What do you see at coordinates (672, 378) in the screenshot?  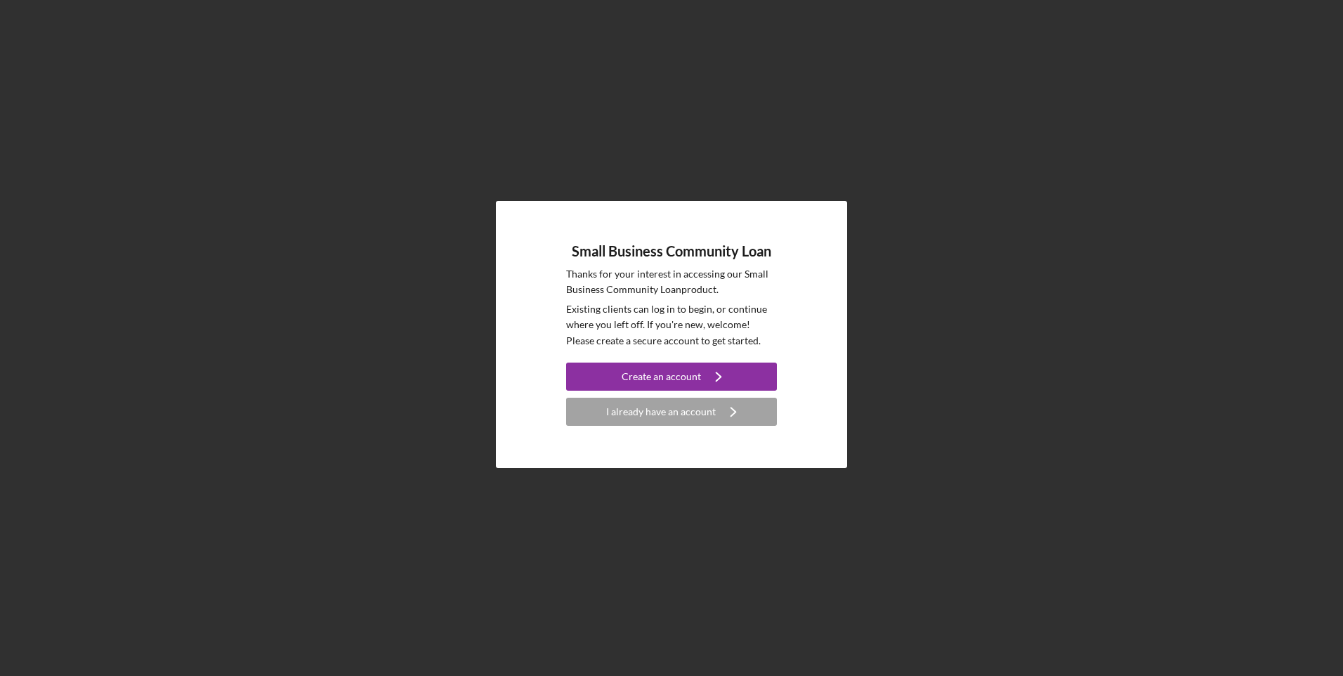 I see `a: Create an account` at bounding box center [672, 378].